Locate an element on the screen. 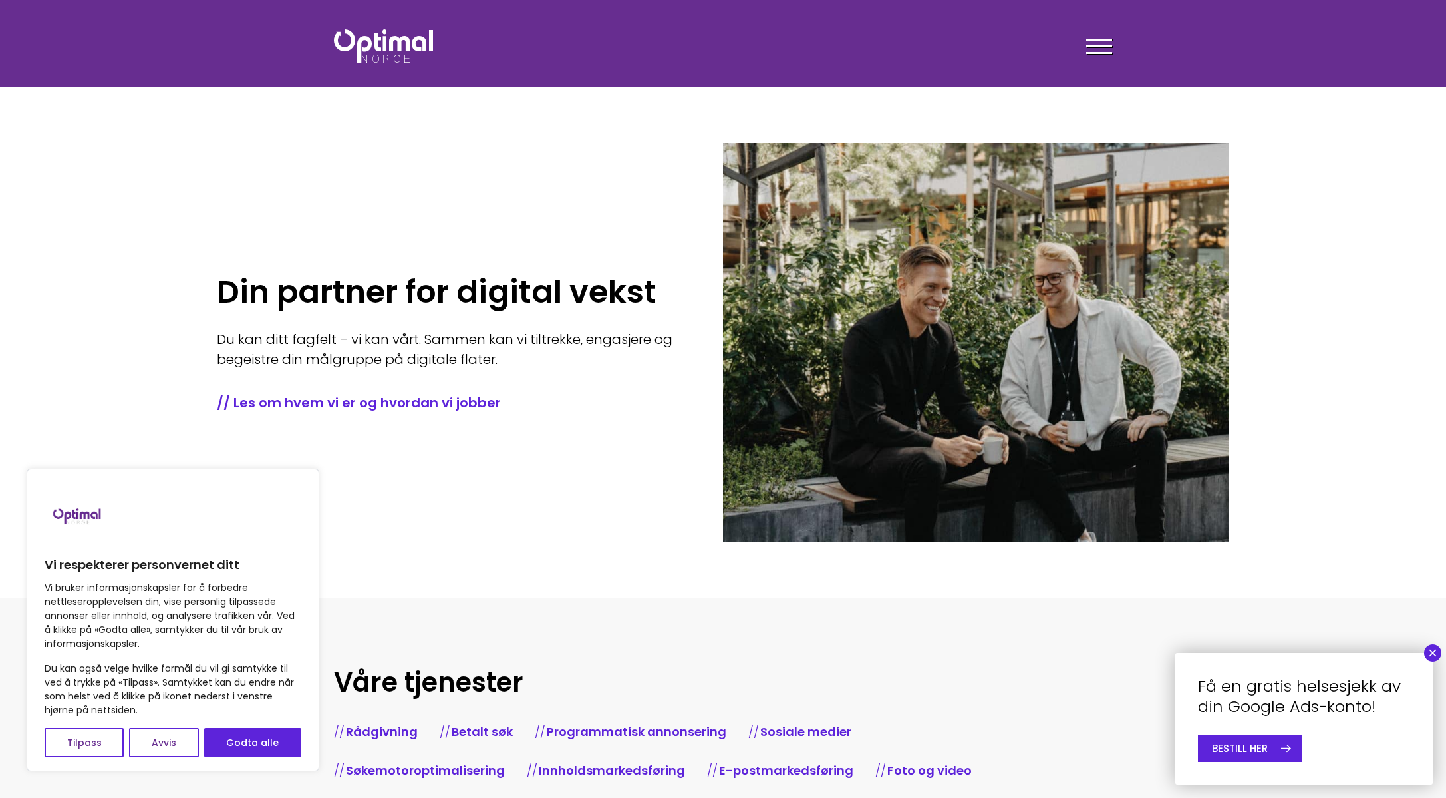 The width and height of the screenshot is (1446, 798). button: Tilpass is located at coordinates (84, 742).